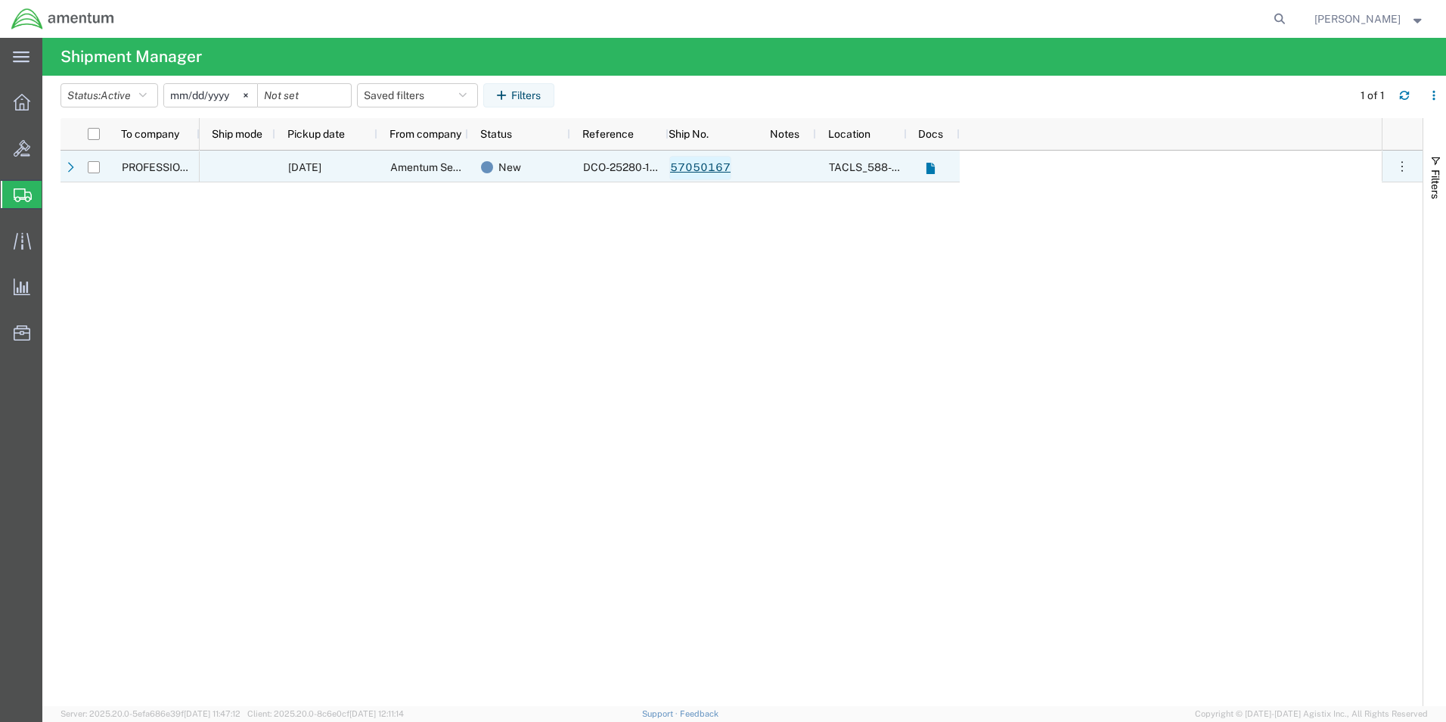 The height and width of the screenshot is (722, 1446). Describe the element at coordinates (109, 95) in the screenshot. I see `button: Status:Active` at that location.